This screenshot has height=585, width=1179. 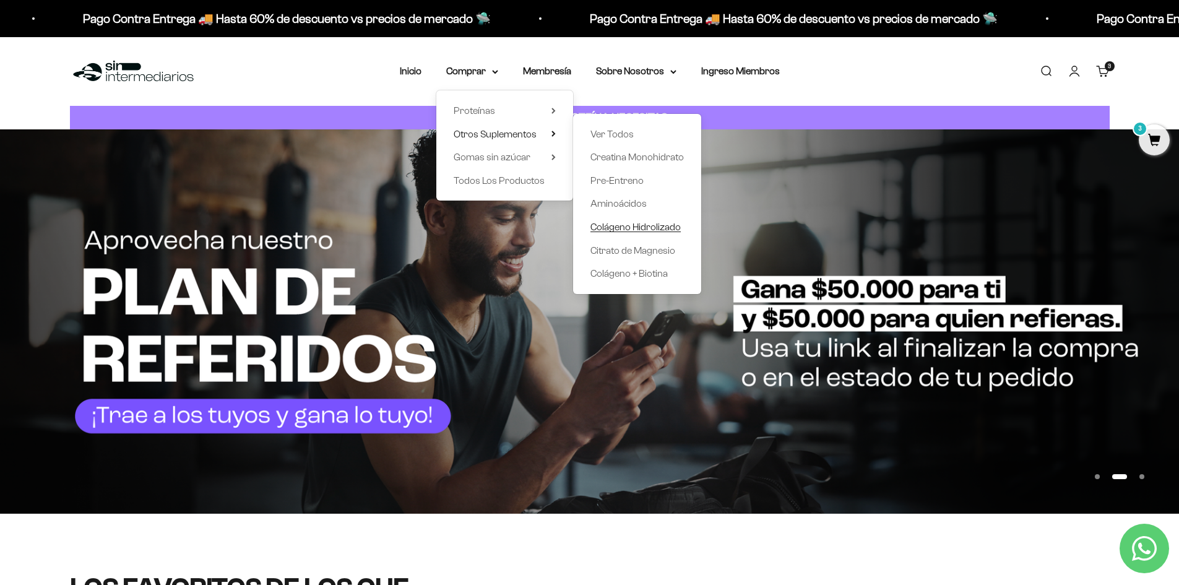 I want to click on a: Colágeno Hidrolizado, so click(x=637, y=227).